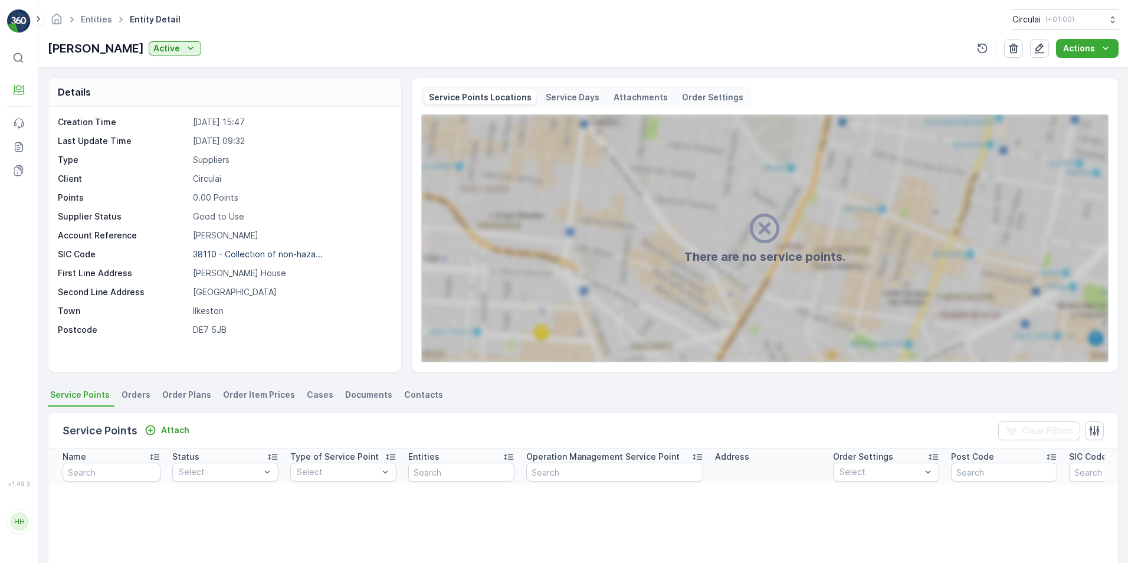 This screenshot has width=1128, height=563. I want to click on p: Good to Use, so click(291, 217).